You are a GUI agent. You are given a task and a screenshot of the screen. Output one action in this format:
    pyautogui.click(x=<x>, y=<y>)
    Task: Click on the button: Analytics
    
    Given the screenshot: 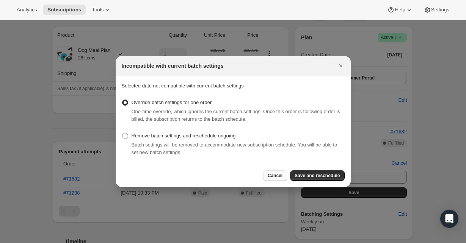 What is the action you would take?
    pyautogui.click(x=27, y=10)
    